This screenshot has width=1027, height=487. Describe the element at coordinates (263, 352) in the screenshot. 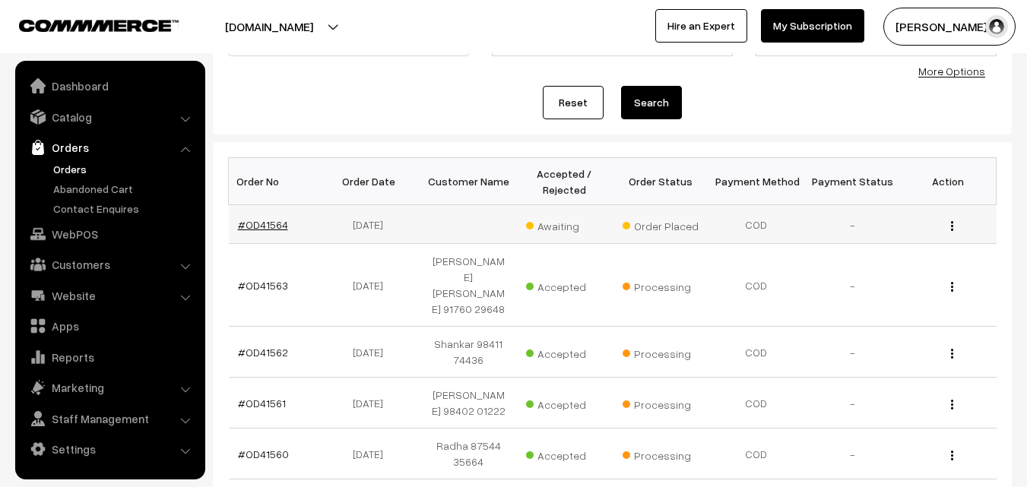

I see `a: #OD41562` at that location.